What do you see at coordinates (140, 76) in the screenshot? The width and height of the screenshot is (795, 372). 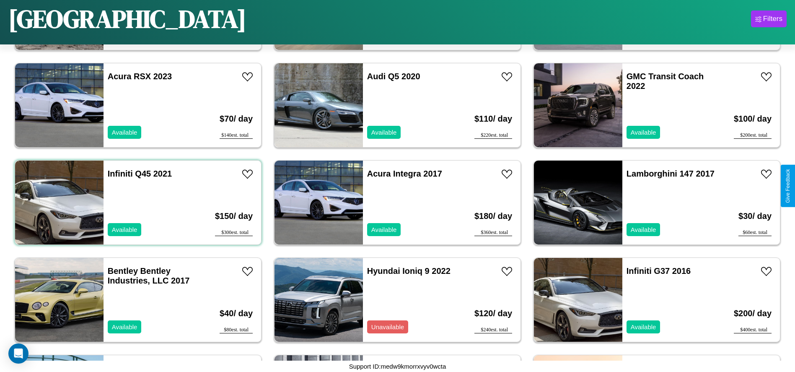 I see `a: Acura RSX 2023` at bounding box center [140, 76].